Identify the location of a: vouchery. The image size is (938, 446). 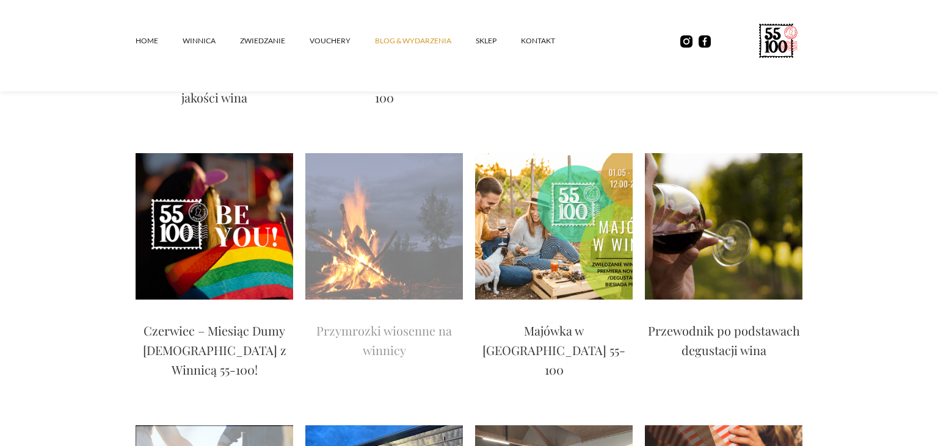
(342, 41).